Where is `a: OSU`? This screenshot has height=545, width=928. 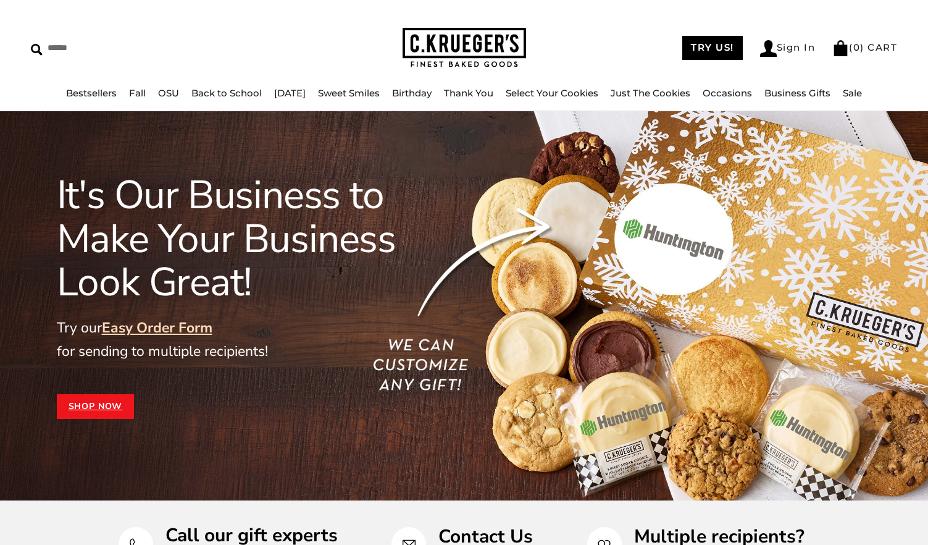 a: OSU is located at coordinates (169, 93).